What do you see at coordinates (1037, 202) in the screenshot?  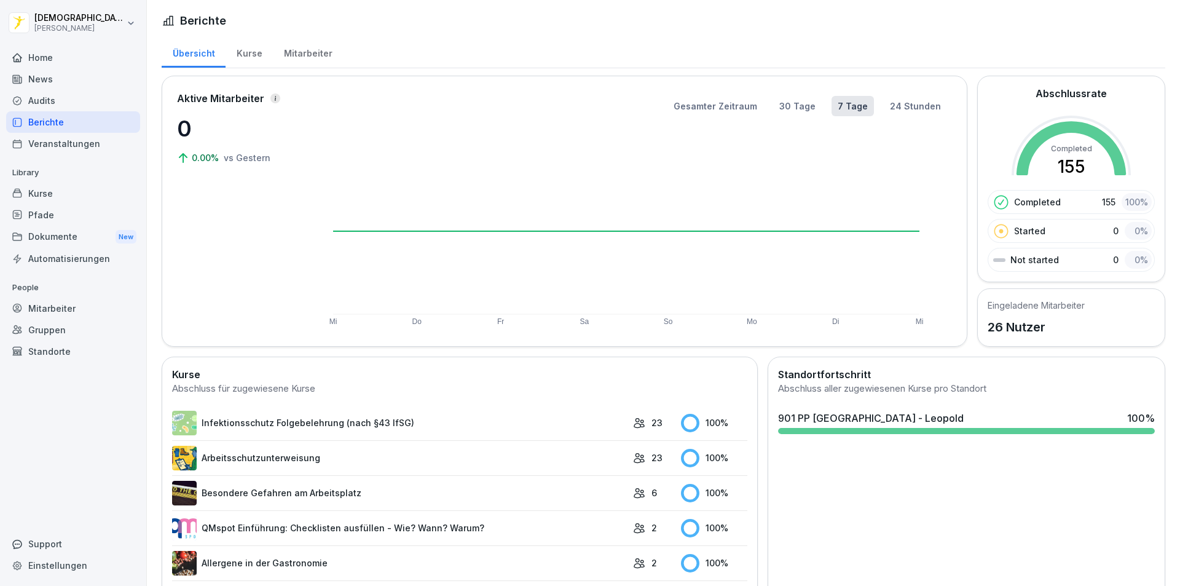 I see `p: Completed` at bounding box center [1037, 202].